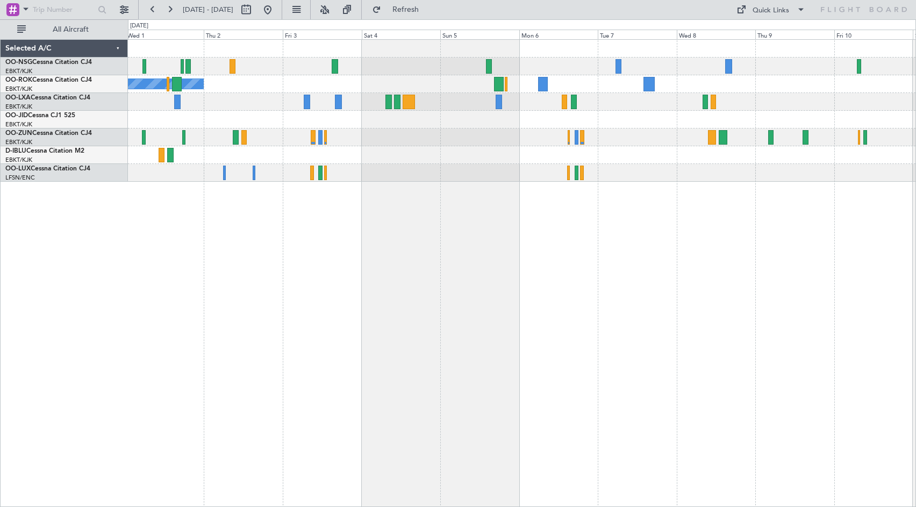 Image resolution: width=916 pixels, height=507 pixels. What do you see at coordinates (16, 151) in the screenshot?
I see `span: D-IBLU` at bounding box center [16, 151].